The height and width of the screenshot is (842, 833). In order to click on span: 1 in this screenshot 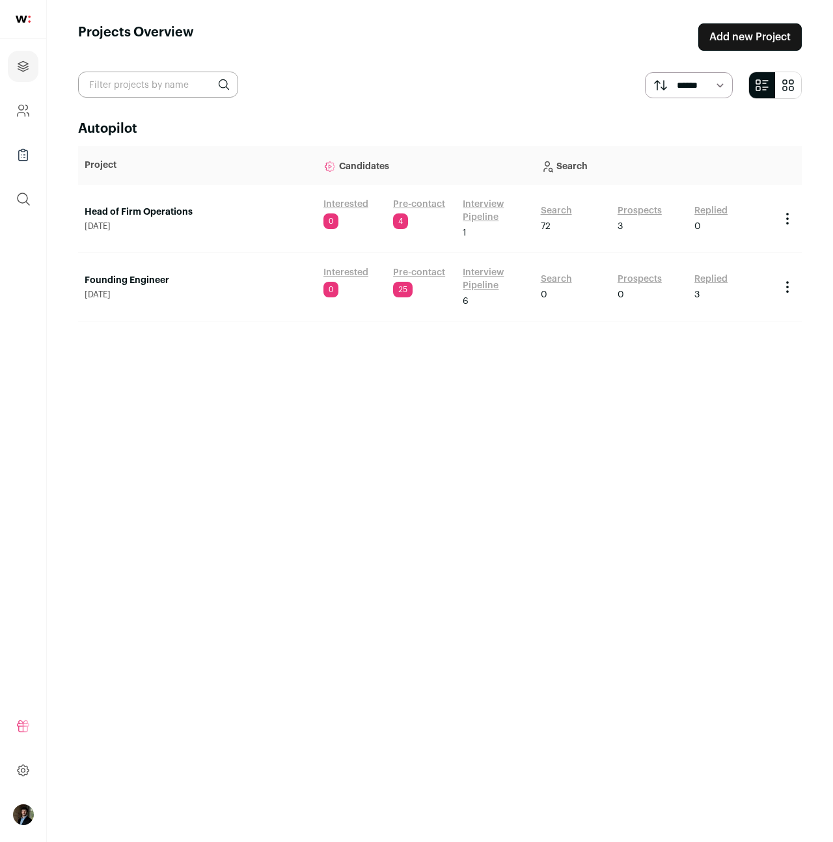, I will do `click(464, 233)`.